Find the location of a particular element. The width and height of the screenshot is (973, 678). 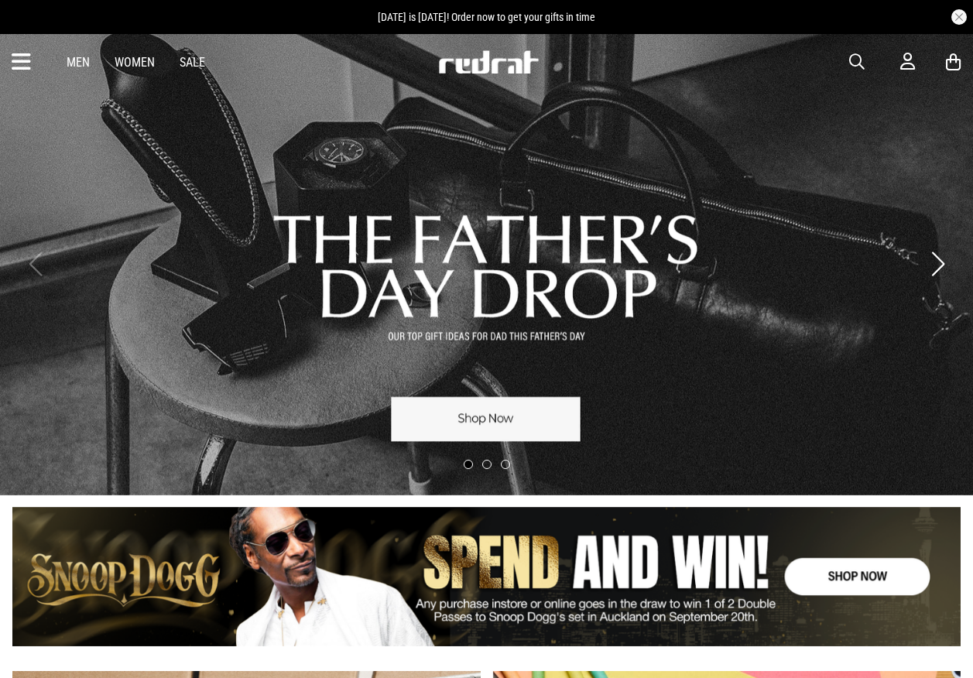

img: Redrat logo is located at coordinates (489, 62).